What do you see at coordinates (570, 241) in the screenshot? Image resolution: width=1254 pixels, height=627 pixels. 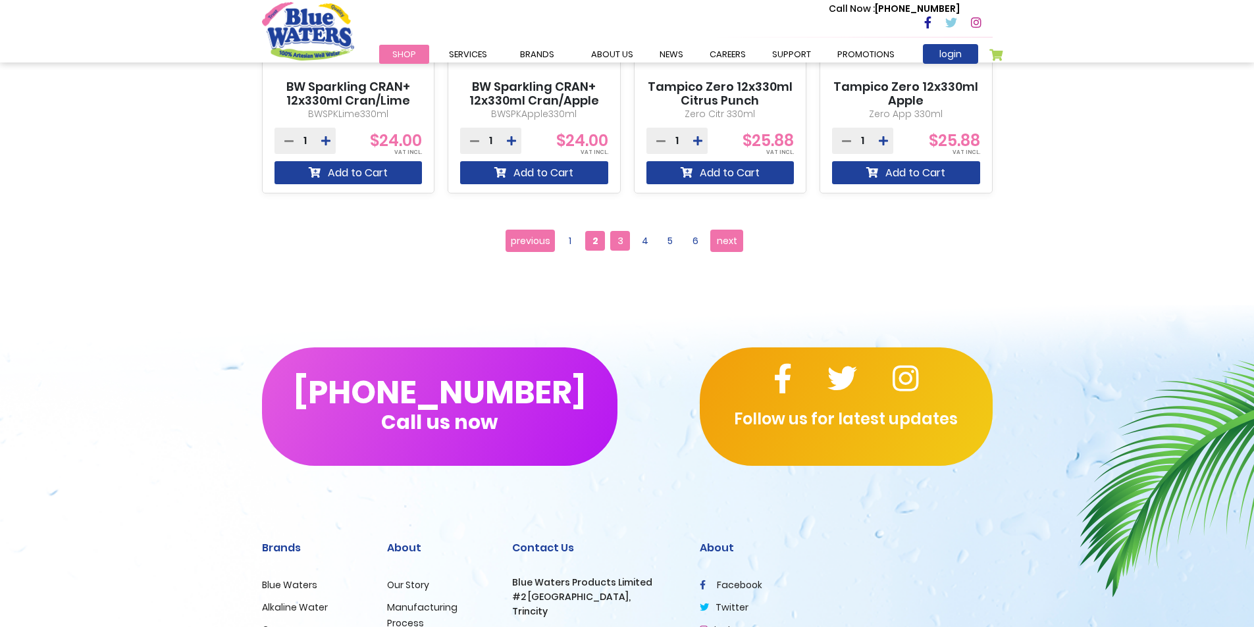 I see `a: 1` at bounding box center [570, 241].